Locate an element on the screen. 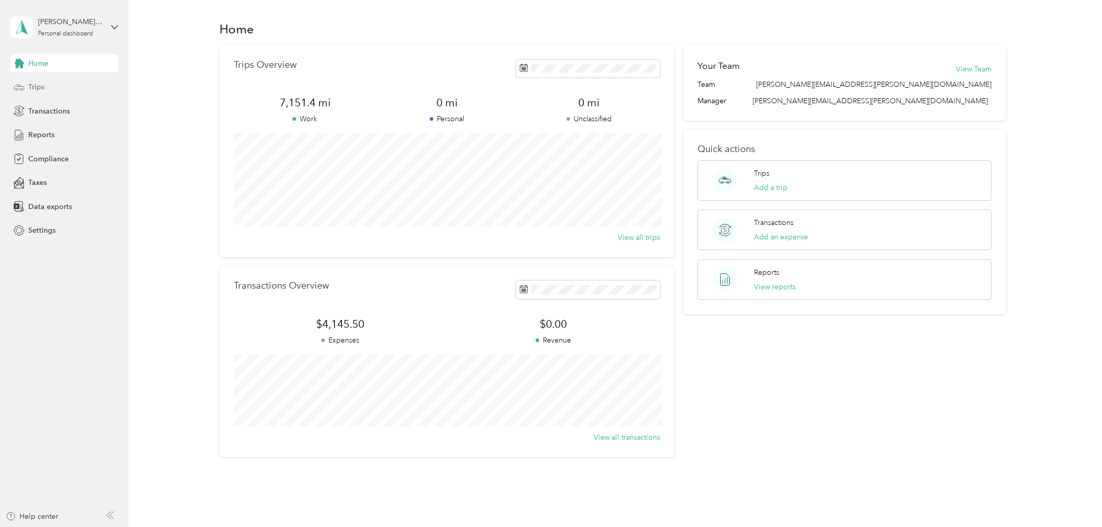  span: Taxes is located at coordinates (38, 182).